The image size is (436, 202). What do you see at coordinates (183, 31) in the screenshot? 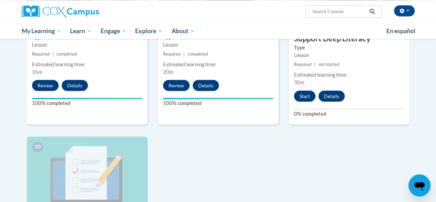
I see `span: About` at bounding box center [183, 31].